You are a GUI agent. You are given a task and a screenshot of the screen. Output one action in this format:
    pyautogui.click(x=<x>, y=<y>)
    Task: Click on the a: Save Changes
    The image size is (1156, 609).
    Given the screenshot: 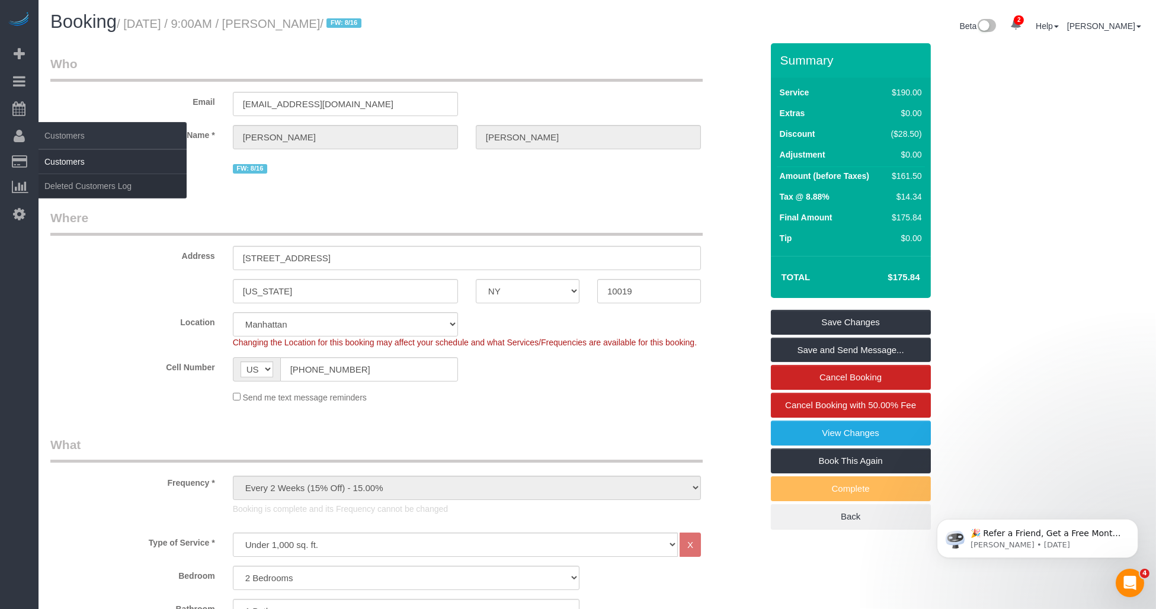 What is the action you would take?
    pyautogui.click(x=851, y=322)
    